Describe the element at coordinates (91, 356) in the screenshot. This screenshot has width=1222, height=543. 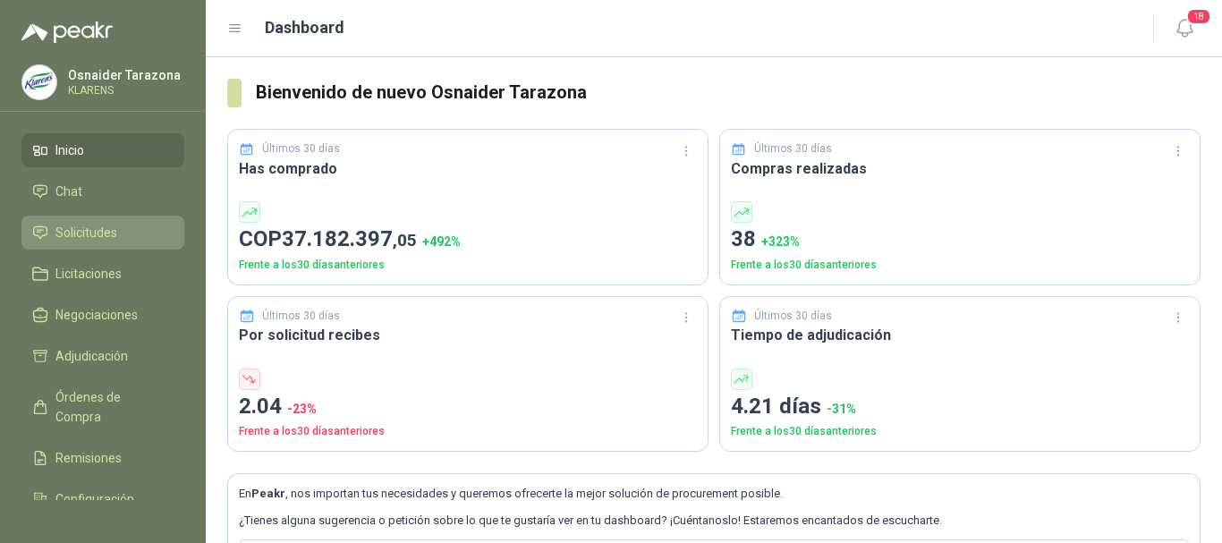
I see `span: Adjudicación` at that location.